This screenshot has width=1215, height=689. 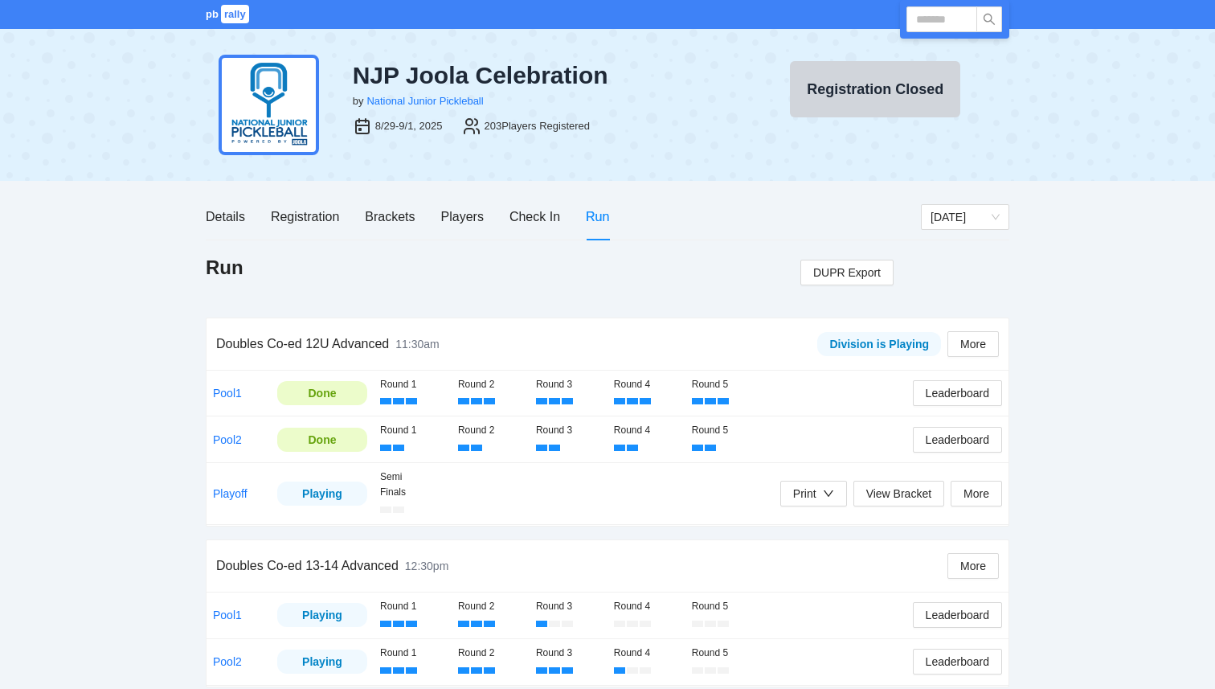 I want to click on div: Run, so click(x=597, y=216).